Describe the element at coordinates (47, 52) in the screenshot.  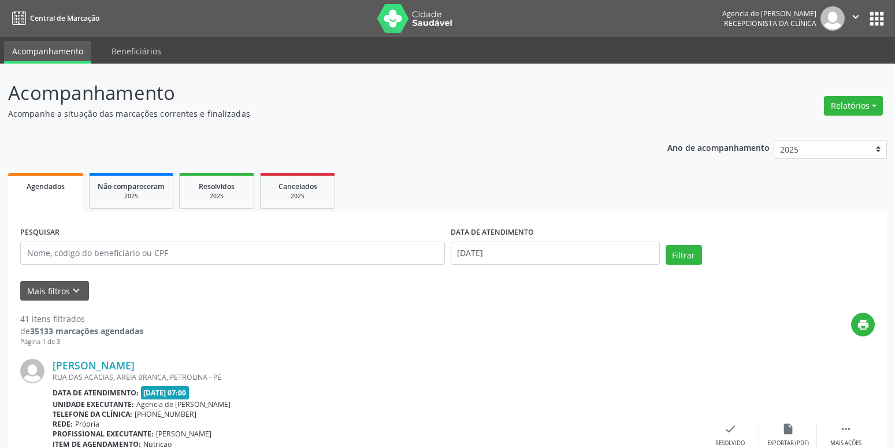
I see `a: Acompanhamento` at that location.